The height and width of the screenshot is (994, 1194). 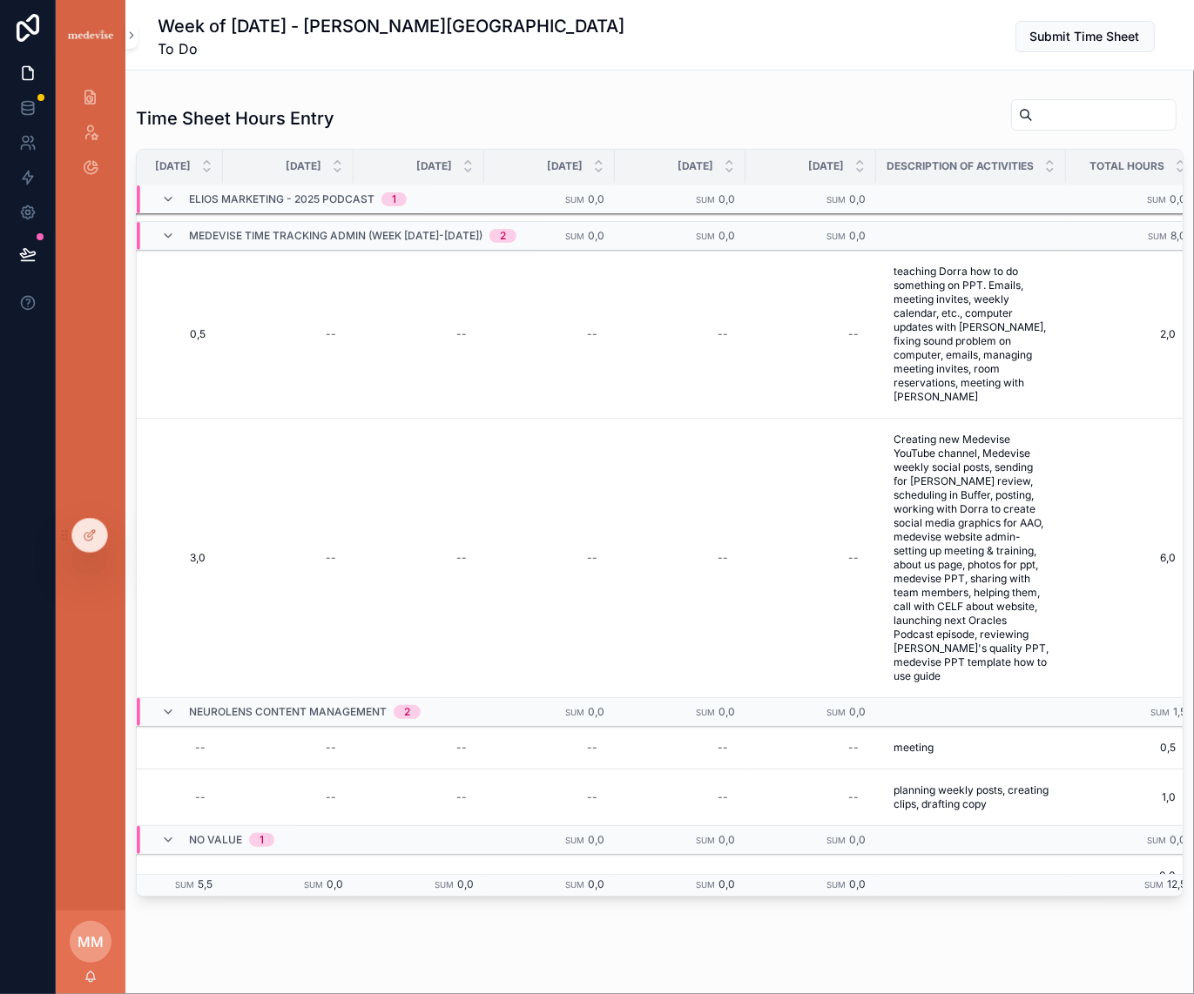 I want to click on span: planning weekly posts, creating clips, drafting copy, so click(x=971, y=798).